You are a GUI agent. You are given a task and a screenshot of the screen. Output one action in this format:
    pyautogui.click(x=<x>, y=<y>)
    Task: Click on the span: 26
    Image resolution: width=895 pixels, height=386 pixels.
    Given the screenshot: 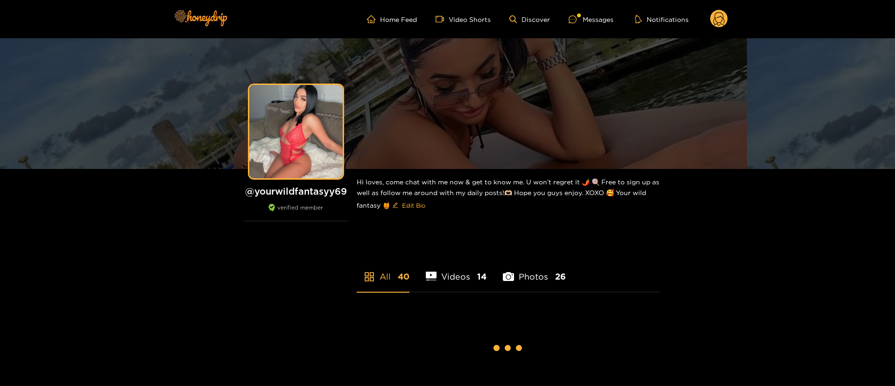 What is the action you would take?
    pyautogui.click(x=560, y=276)
    